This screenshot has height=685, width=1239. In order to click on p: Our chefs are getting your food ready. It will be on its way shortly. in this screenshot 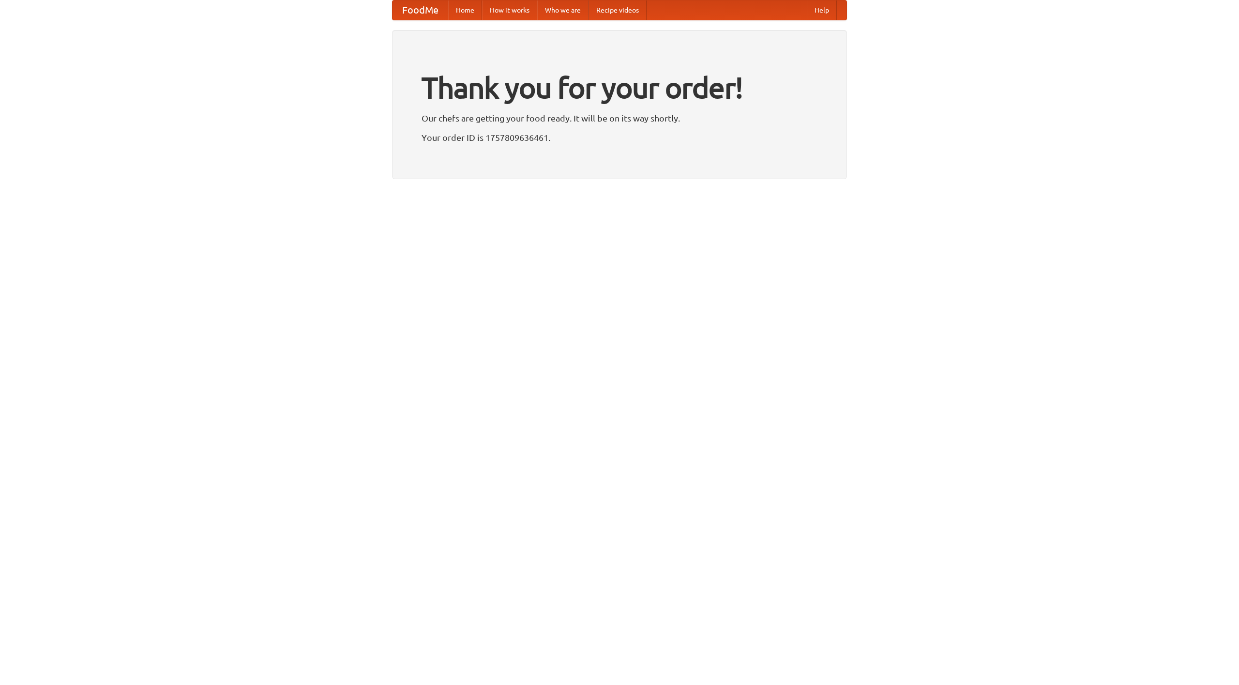, I will do `click(619, 118)`.